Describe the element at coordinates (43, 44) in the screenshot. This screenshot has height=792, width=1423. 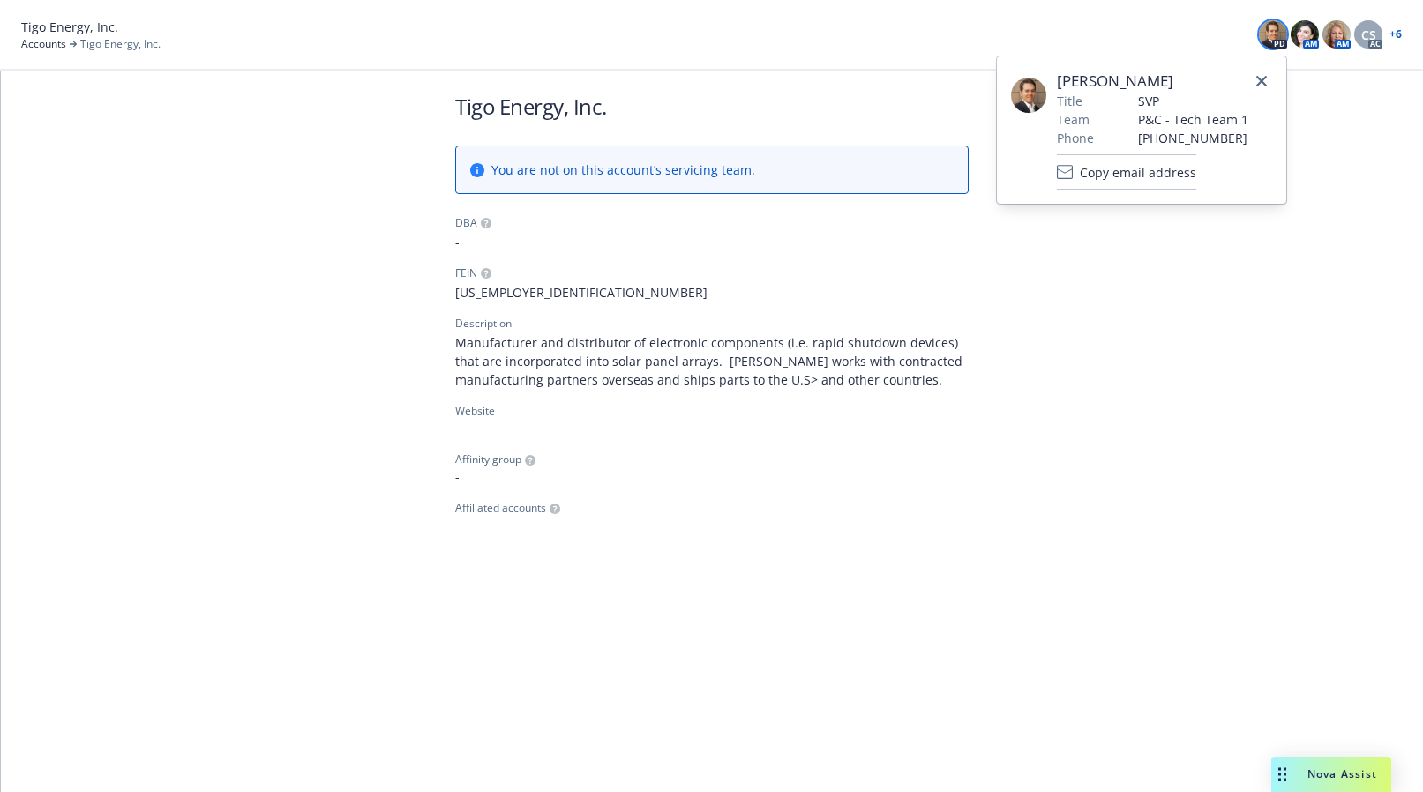
I see `a: Accounts` at that location.